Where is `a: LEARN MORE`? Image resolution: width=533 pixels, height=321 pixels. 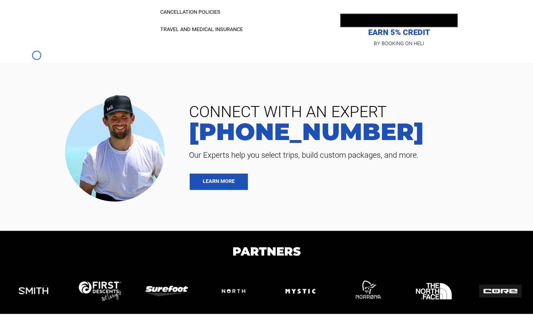 a: LEARN MORE is located at coordinates (219, 181).